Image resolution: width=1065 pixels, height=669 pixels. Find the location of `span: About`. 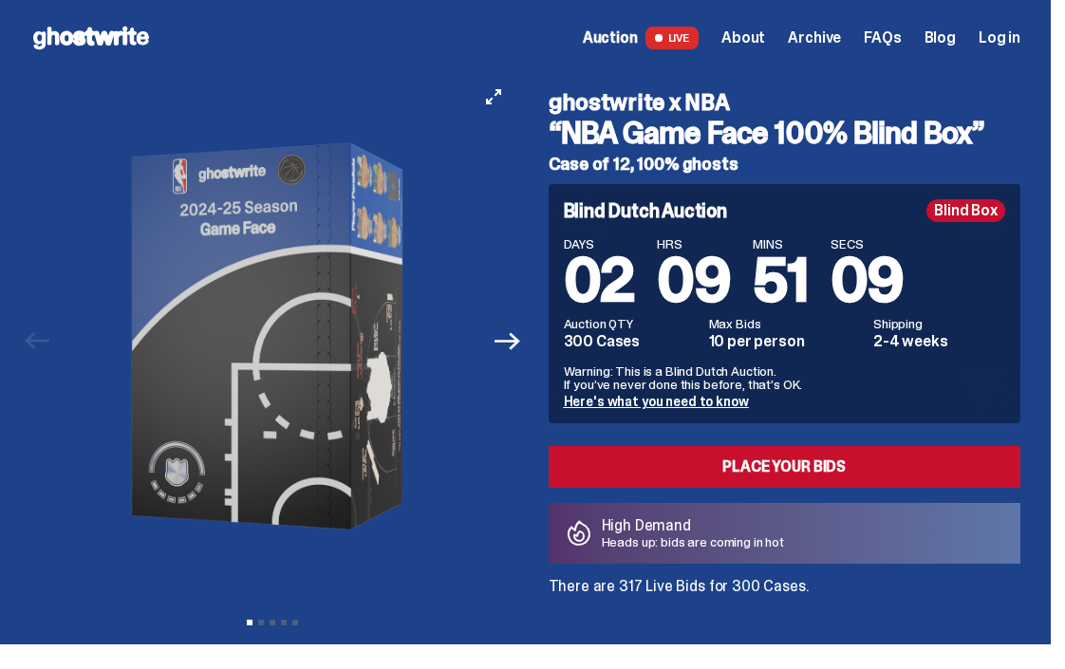

span: About is located at coordinates (743, 38).